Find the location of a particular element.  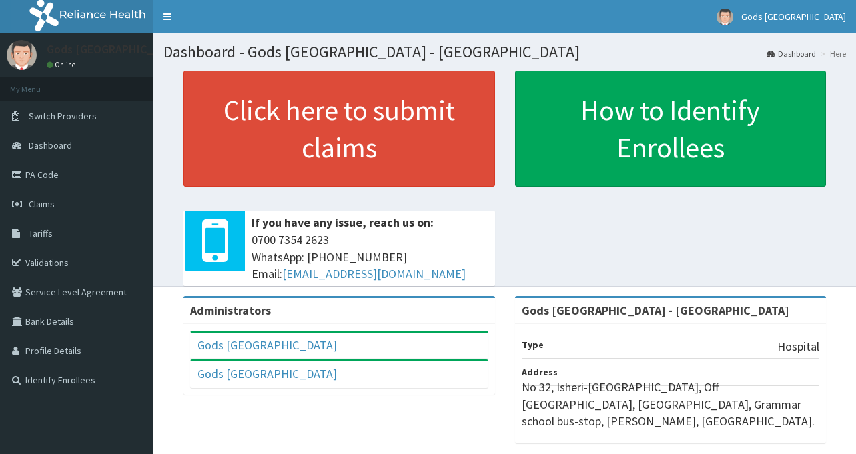

span: Tariffs is located at coordinates (41, 233).